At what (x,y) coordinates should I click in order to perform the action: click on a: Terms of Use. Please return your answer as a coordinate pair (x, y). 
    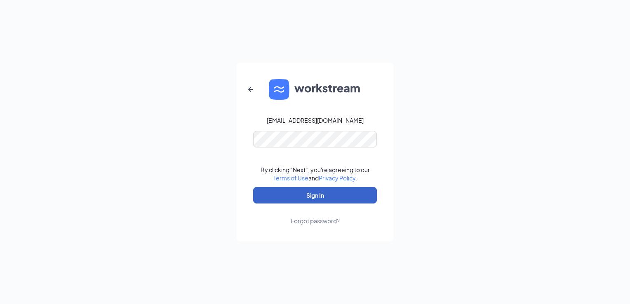
    Looking at the image, I should click on (291, 178).